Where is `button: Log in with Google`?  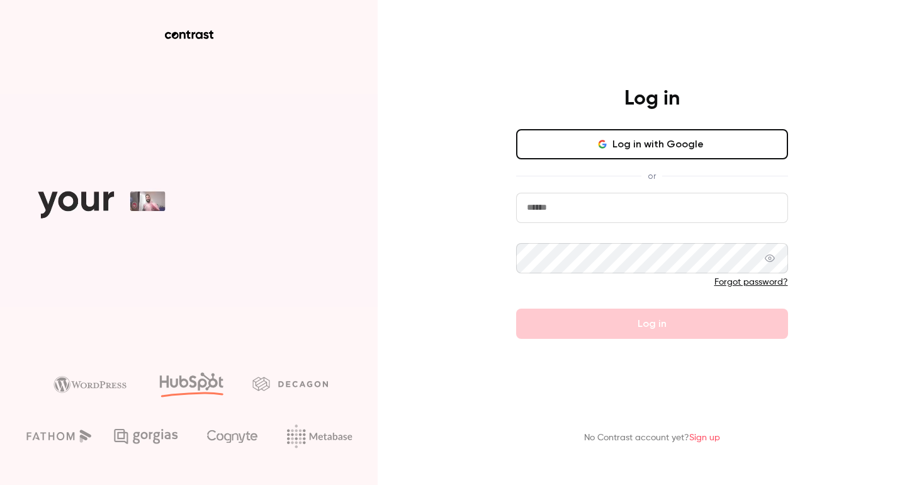
button: Log in with Google is located at coordinates (652, 144).